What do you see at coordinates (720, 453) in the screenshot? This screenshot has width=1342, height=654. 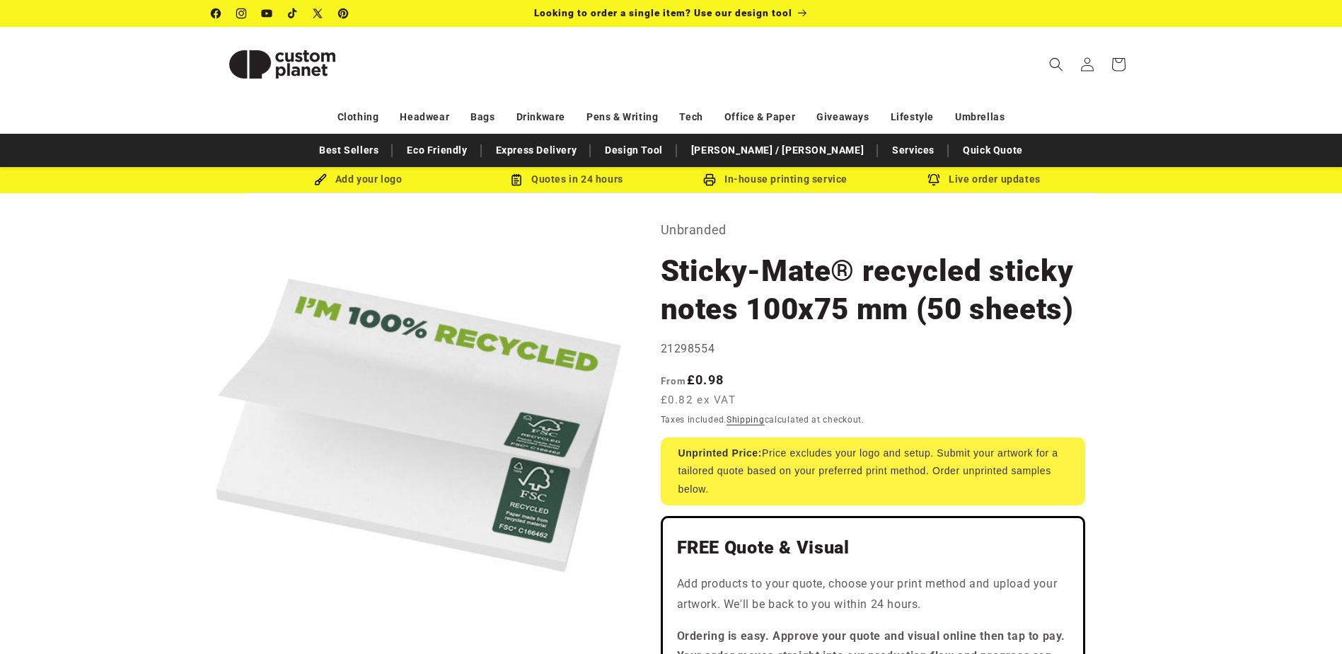 I see `strong: Unprinted Price:` at bounding box center [720, 453].